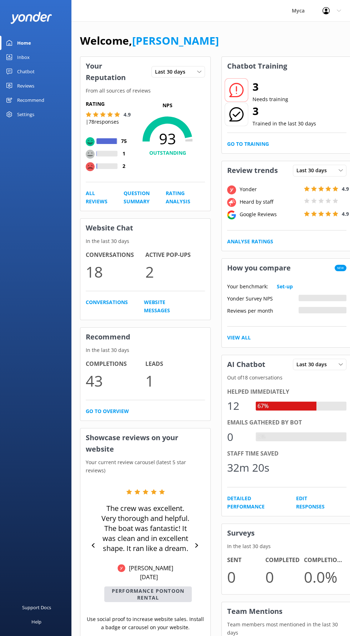  I want to click on a: Set-up, so click(285, 287).